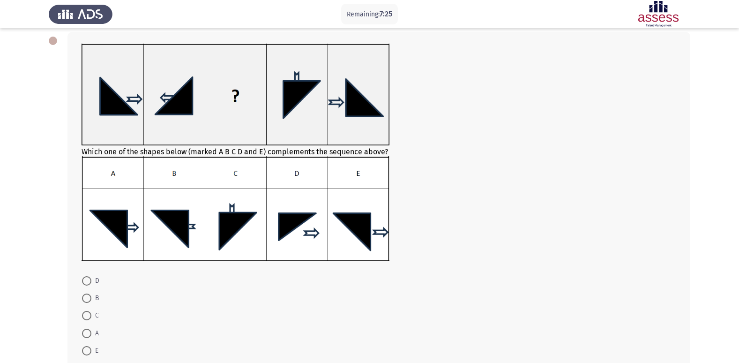  Describe the element at coordinates (81, 14) in the screenshot. I see `img: Assess Talent Management logo` at that location.